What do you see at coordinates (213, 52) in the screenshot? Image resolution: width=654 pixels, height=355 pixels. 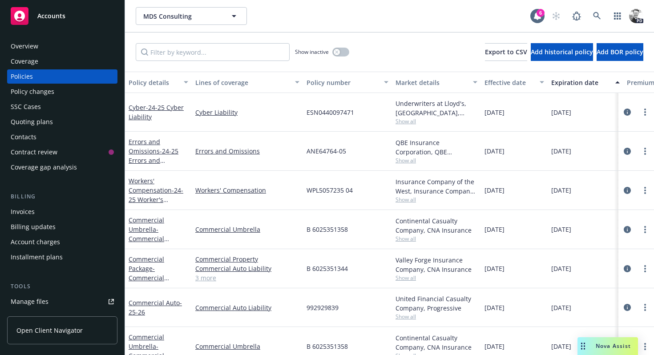 I see `input: Filter by keyword...` at bounding box center [213, 52].